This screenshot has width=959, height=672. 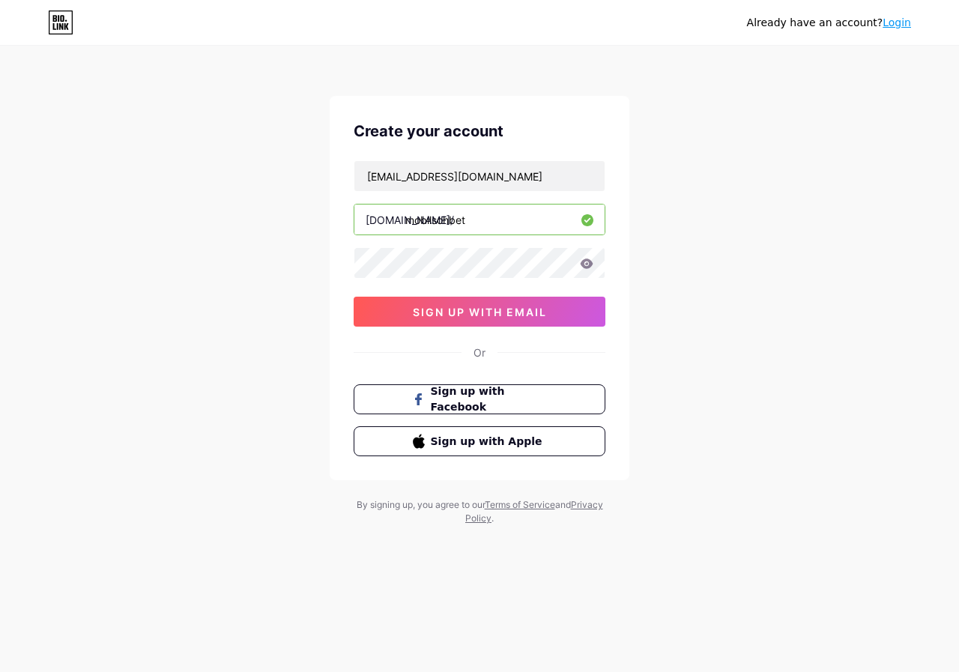 I want to click on div: By signing up, you agree to our and ., so click(x=479, y=512).